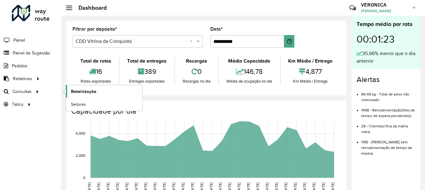  Describe the element at coordinates (197, 81) in the screenshot. I see `div: Recargas no dia` at that location.